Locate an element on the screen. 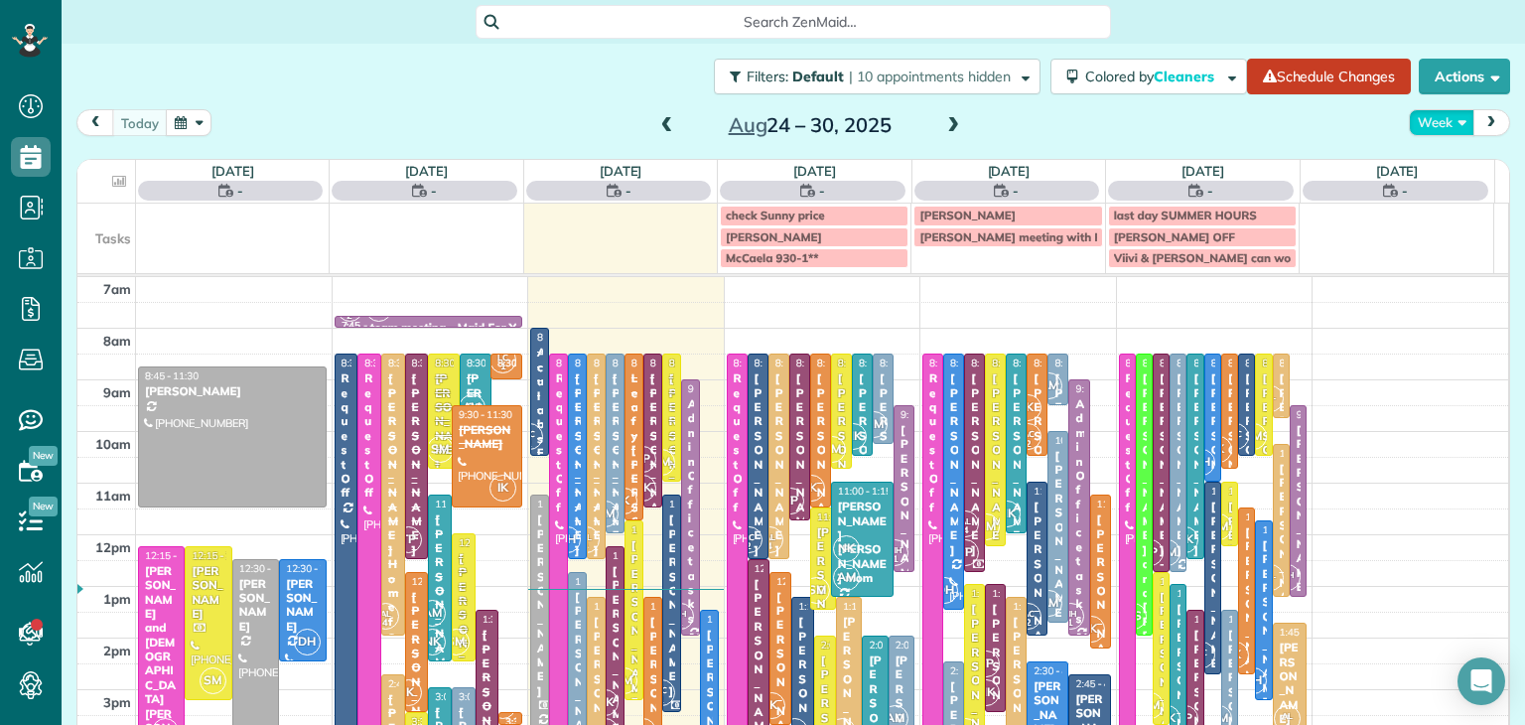  span: New is located at coordinates (43, 456).